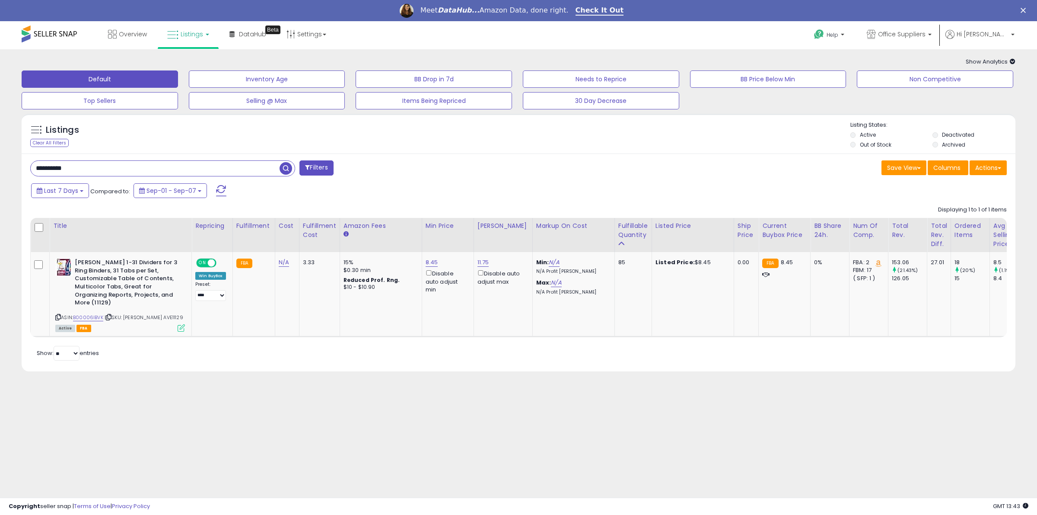  Describe the element at coordinates (379, 287) in the screenshot. I see `div: $10 - $10.90` at that location.